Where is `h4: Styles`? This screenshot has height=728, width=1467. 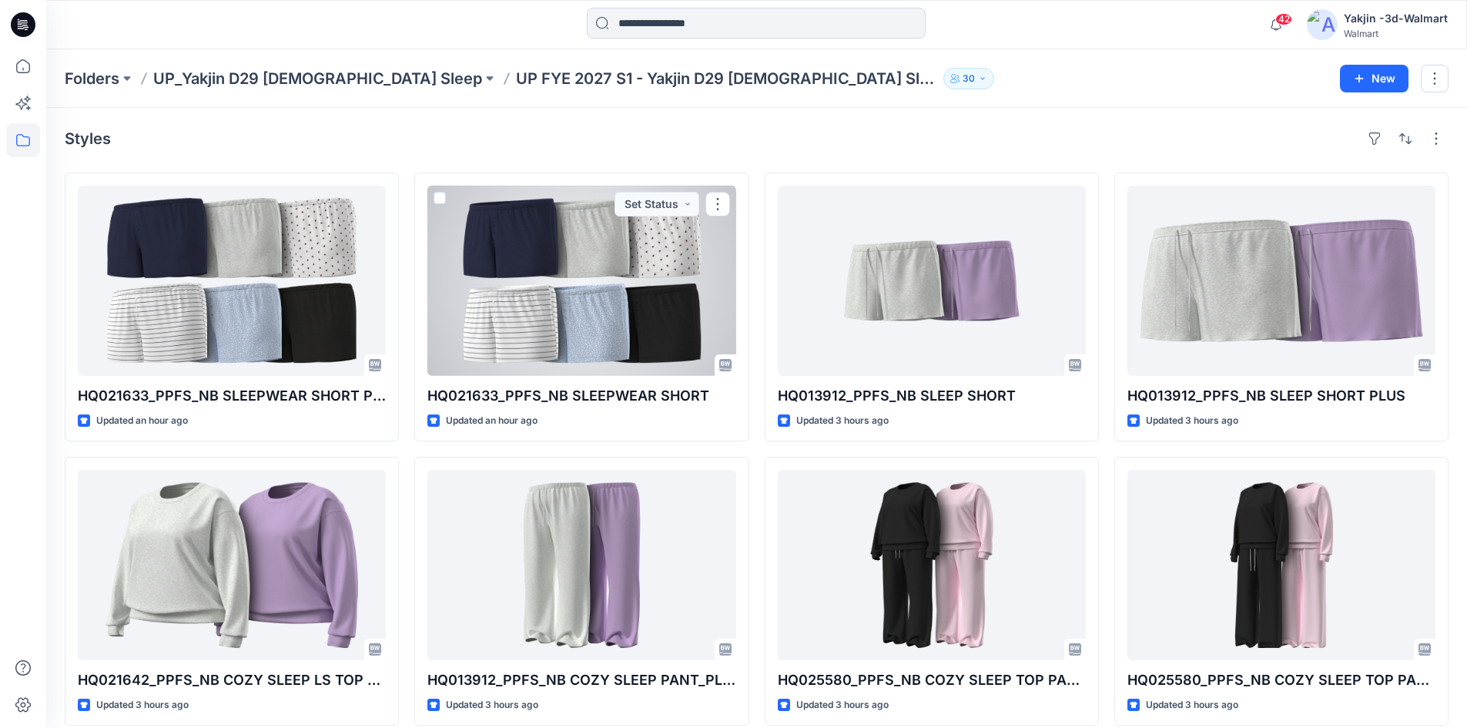
h4: Styles is located at coordinates (88, 139).